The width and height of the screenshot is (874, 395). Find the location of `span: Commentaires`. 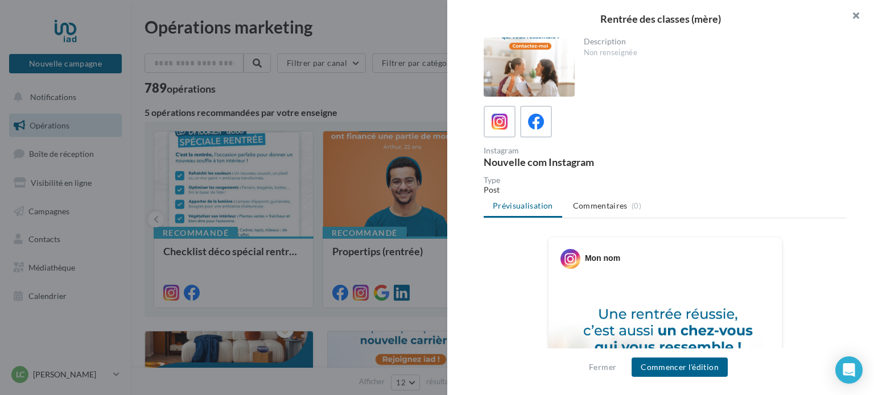

span: Commentaires is located at coordinates (600, 206).